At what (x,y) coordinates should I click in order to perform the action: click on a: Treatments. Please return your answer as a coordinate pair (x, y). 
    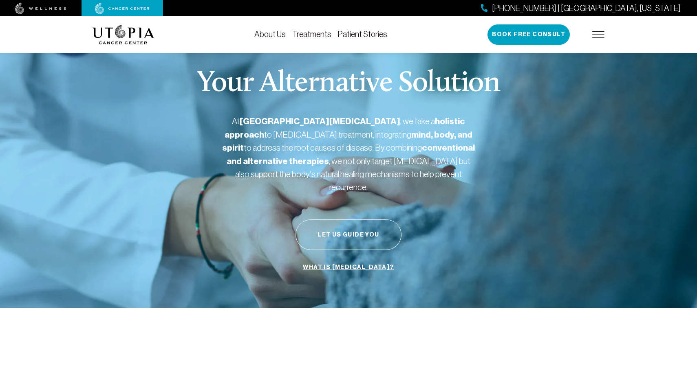
    Looking at the image, I should click on (312, 34).